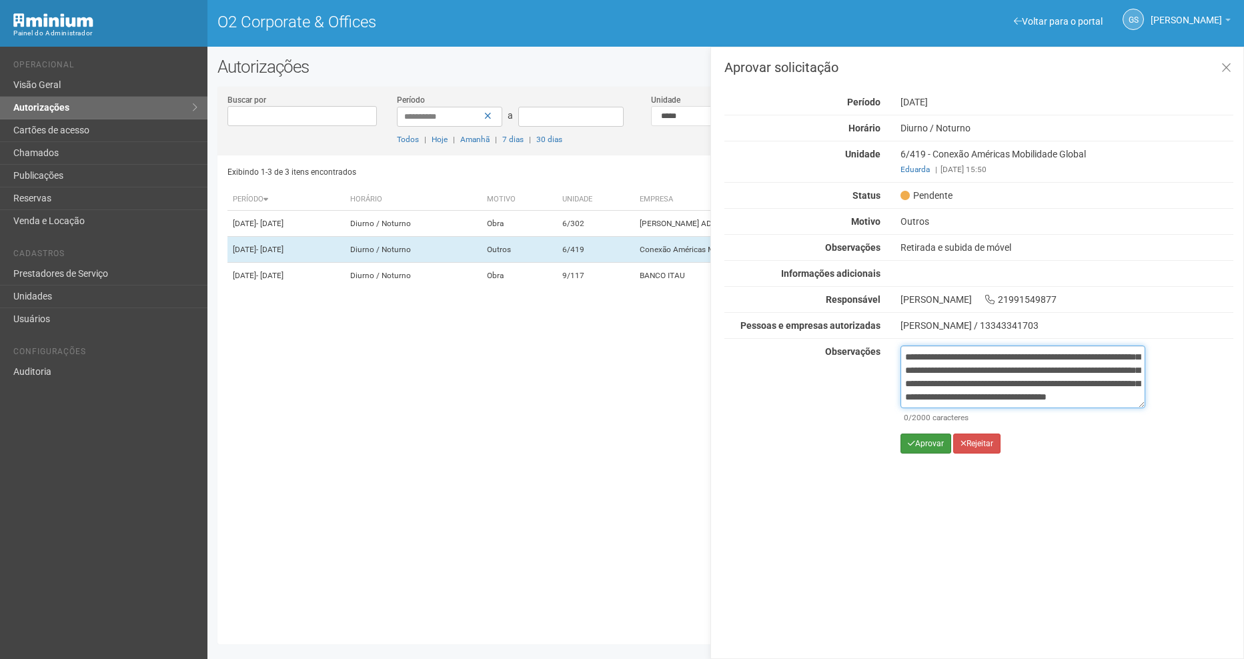  Describe the element at coordinates (595, 249) in the screenshot. I see `td: 6/419` at that location.